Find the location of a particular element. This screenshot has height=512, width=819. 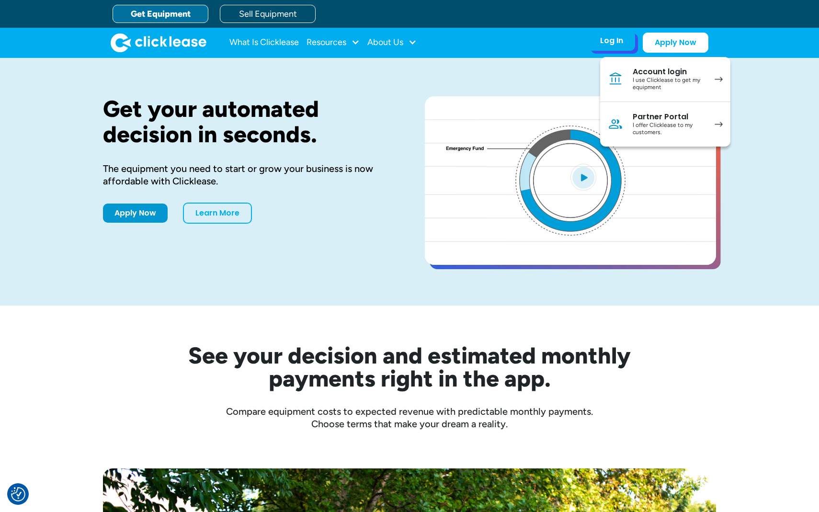

img: Person icon is located at coordinates (616, 124).